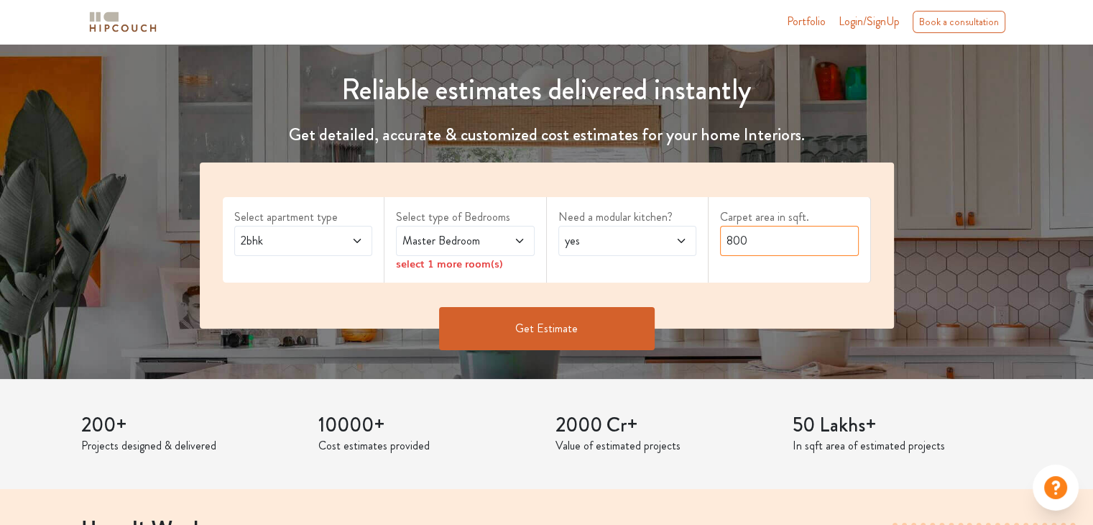 Image resolution: width=1093 pixels, height=525 pixels. Describe the element at coordinates (789, 241) in the screenshot. I see `input: Enter area sqft` at that location.